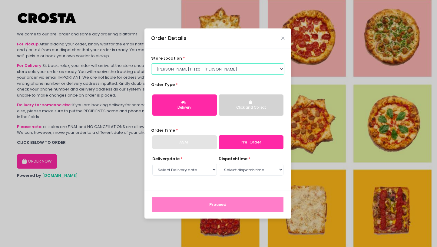  What do you see at coordinates (233, 159) in the screenshot?
I see `span: dispatch time` at bounding box center [233, 159].